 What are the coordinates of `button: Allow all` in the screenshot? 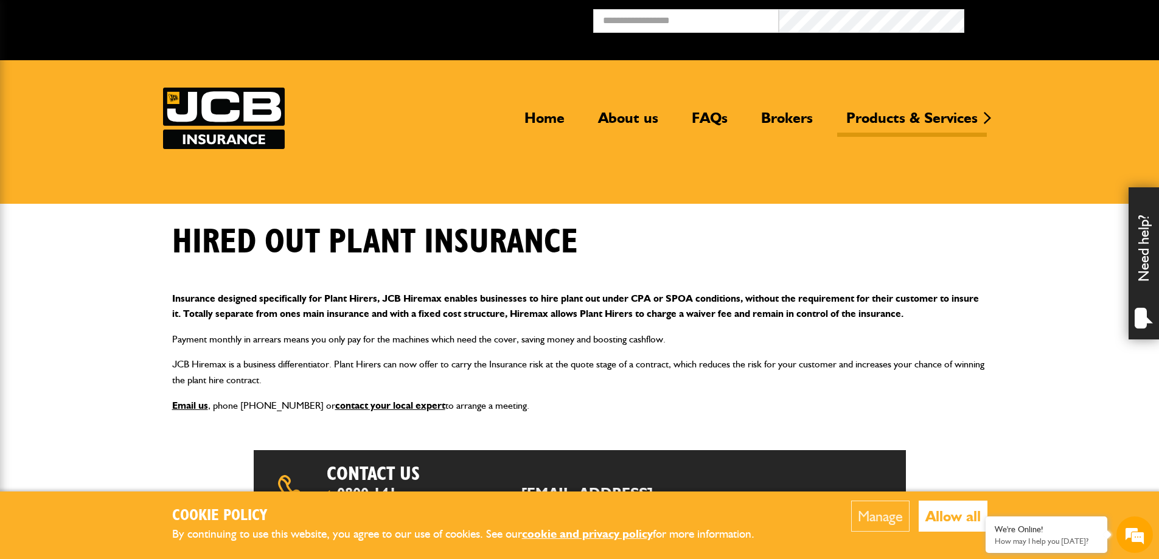 It's located at (952, 516).